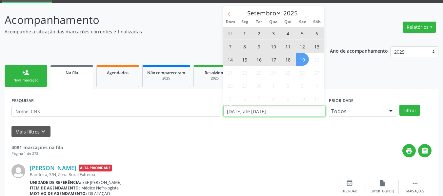 This screenshot has width=443, height=196. What do you see at coordinates (419, 27) in the screenshot?
I see `button: Relatórios` at bounding box center [419, 27].